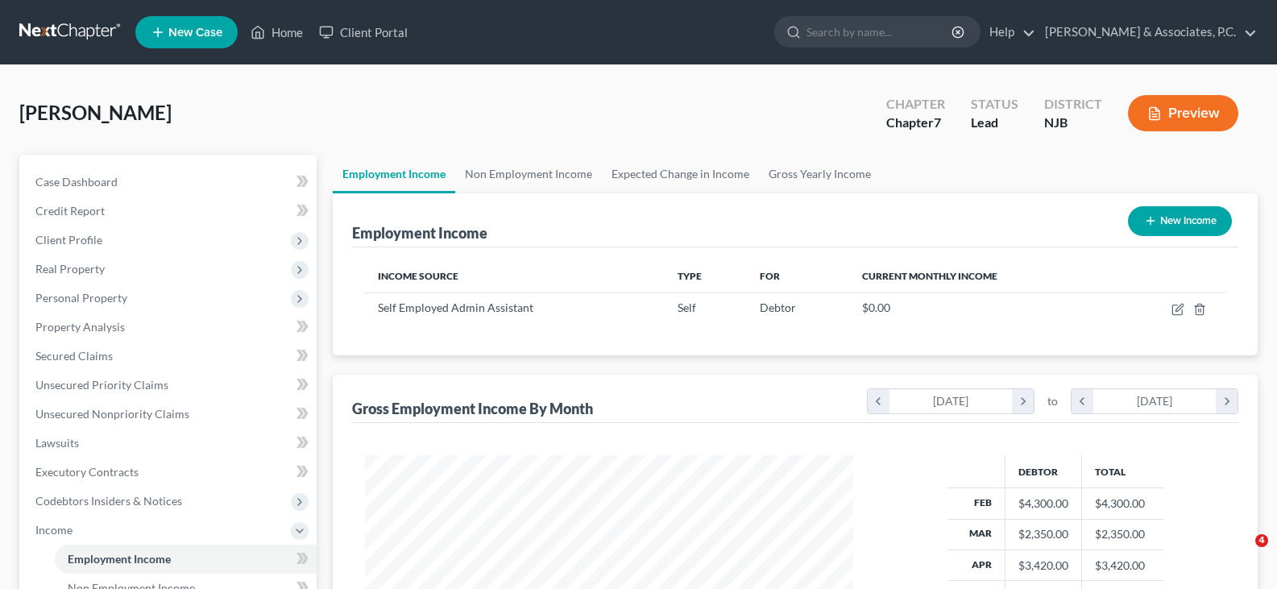 The width and height of the screenshot is (1277, 589). I want to click on input: Search by name..., so click(880, 31).